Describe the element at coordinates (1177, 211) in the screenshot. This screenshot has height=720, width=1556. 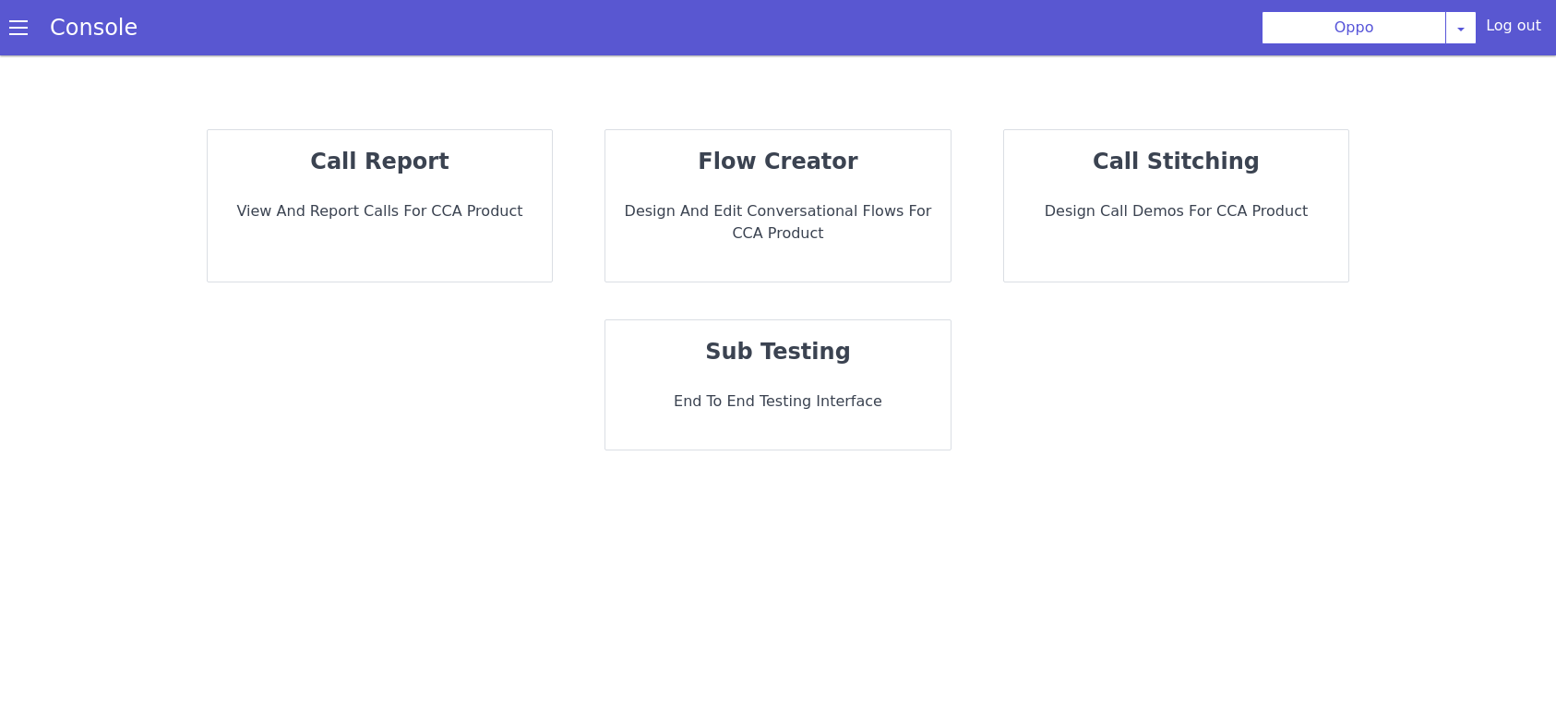
I see `p: Design call demos for CCA Product` at that location.